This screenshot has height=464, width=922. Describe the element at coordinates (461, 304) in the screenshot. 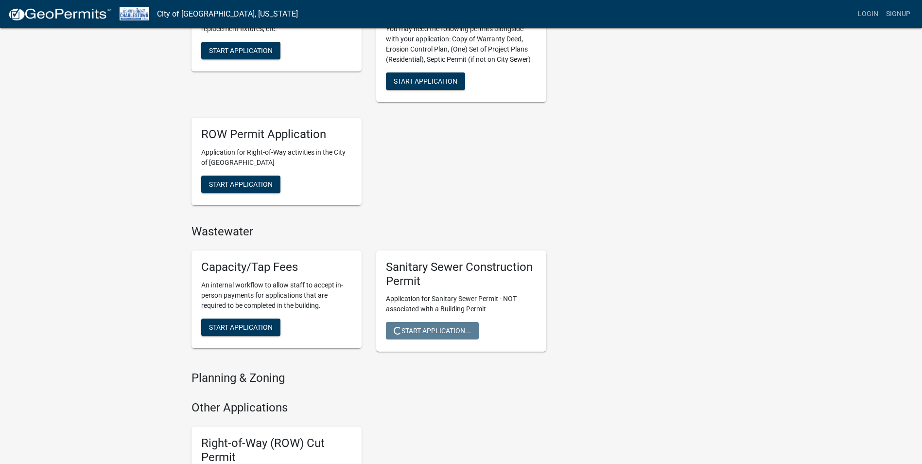

I see `p: Application for Sanitary Sewer Permit - NOT associated with a Building Permit` at that location.